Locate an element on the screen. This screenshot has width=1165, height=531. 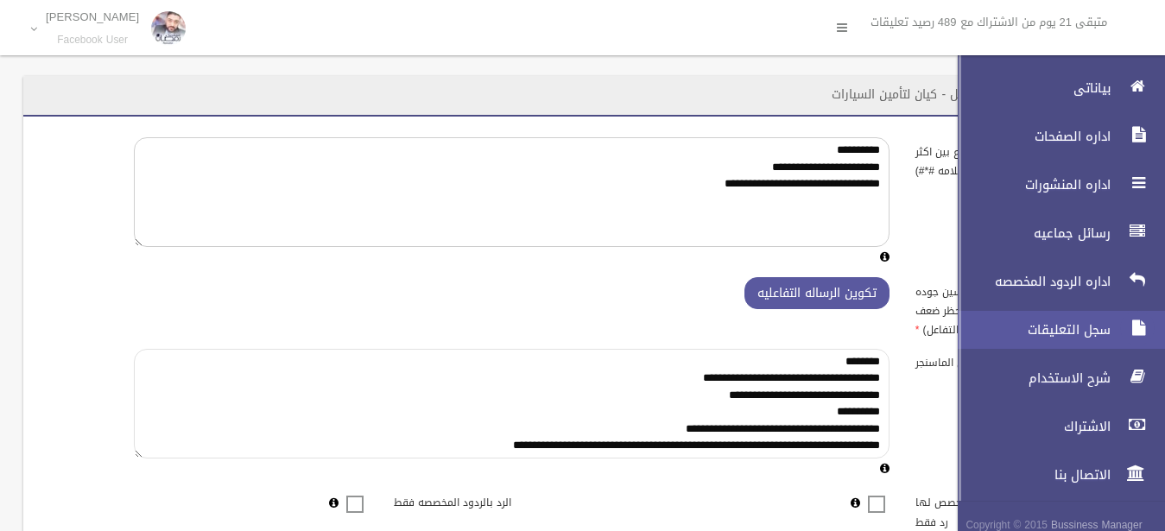
label: رساله v (افضل لتحسين جوده الصفحه وتجنب حظر ضعف التفاعل) is located at coordinates (989, 308).